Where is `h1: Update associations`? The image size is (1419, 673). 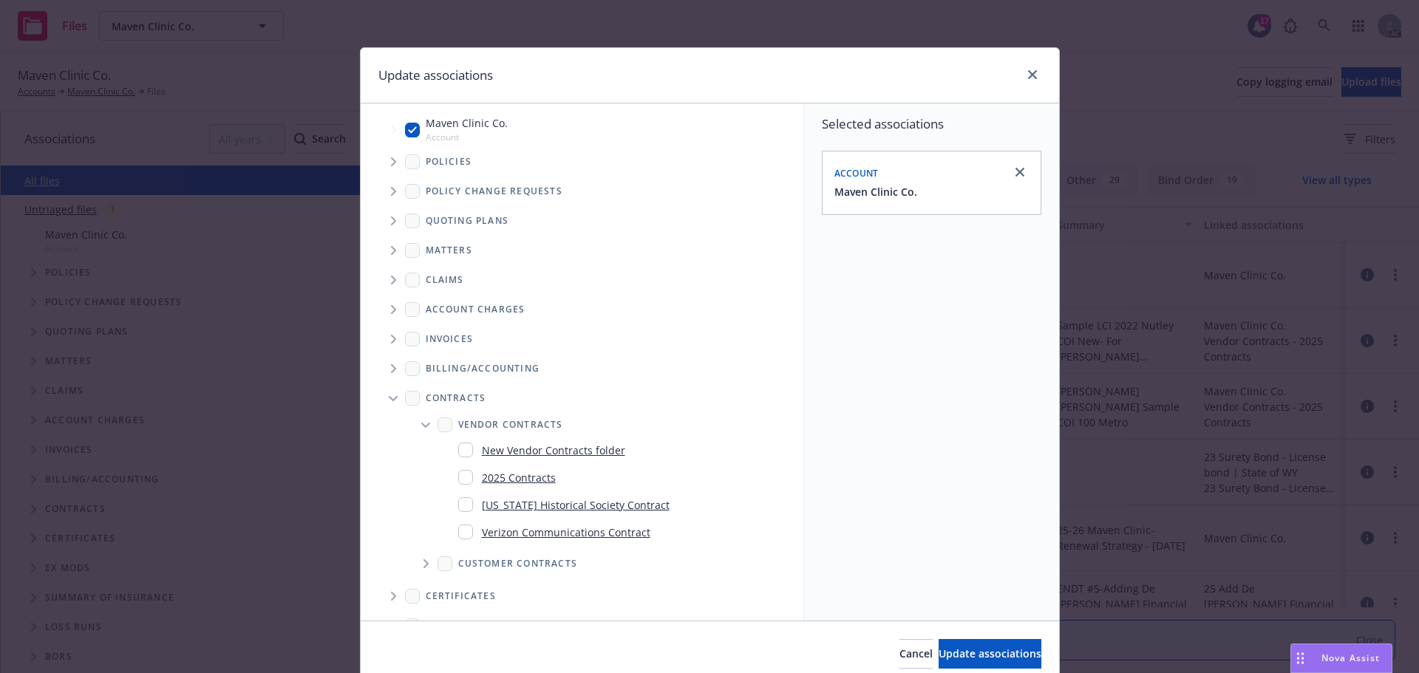 h1: Update associations is located at coordinates (435, 75).